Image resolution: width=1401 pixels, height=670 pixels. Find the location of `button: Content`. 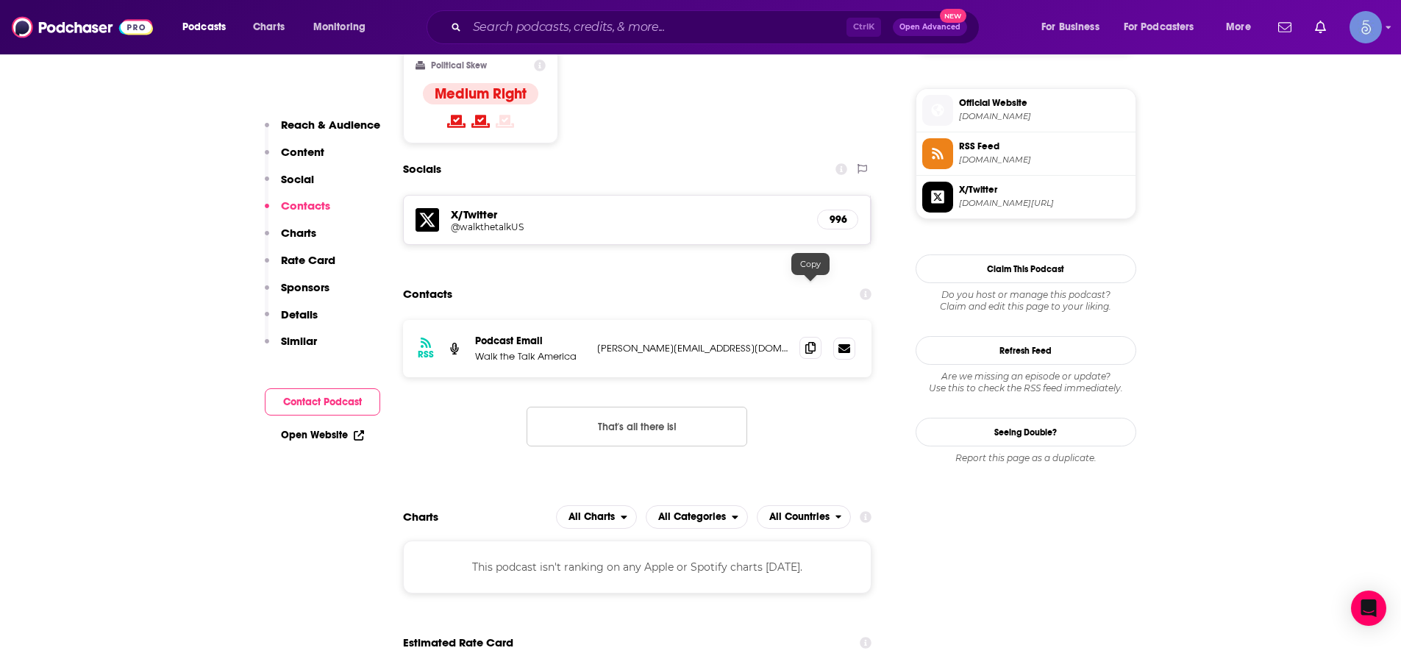

button: Content is located at coordinates (294, 158).